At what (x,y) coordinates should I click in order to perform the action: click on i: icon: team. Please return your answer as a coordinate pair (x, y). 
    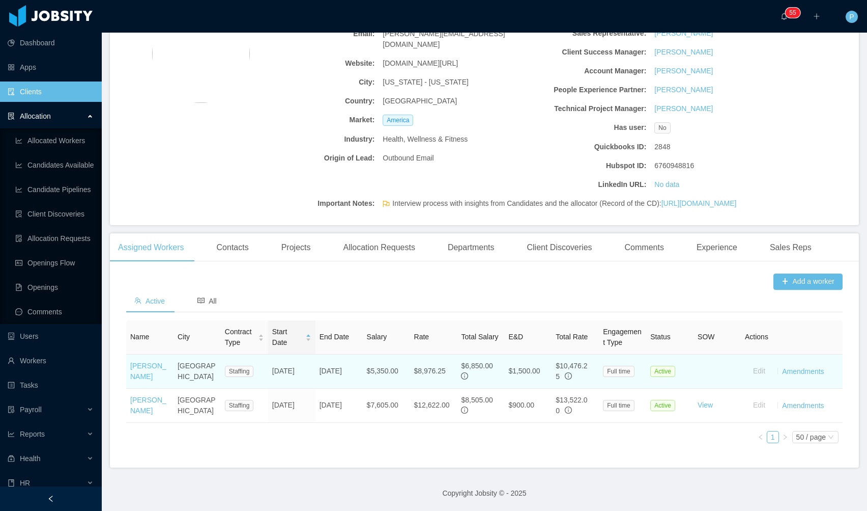
    Looking at the image, I should click on (138, 300).